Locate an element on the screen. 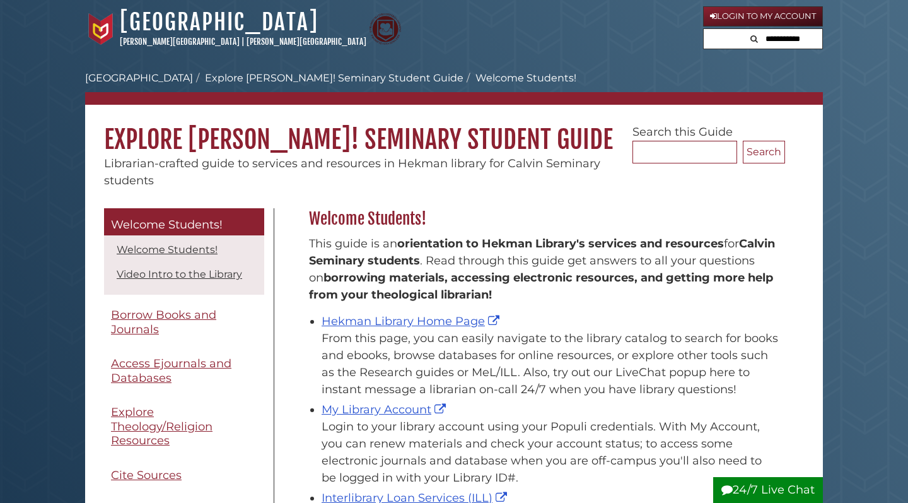 This screenshot has width=908, height=503. button: 24/7 Live Chat is located at coordinates (768, 489).